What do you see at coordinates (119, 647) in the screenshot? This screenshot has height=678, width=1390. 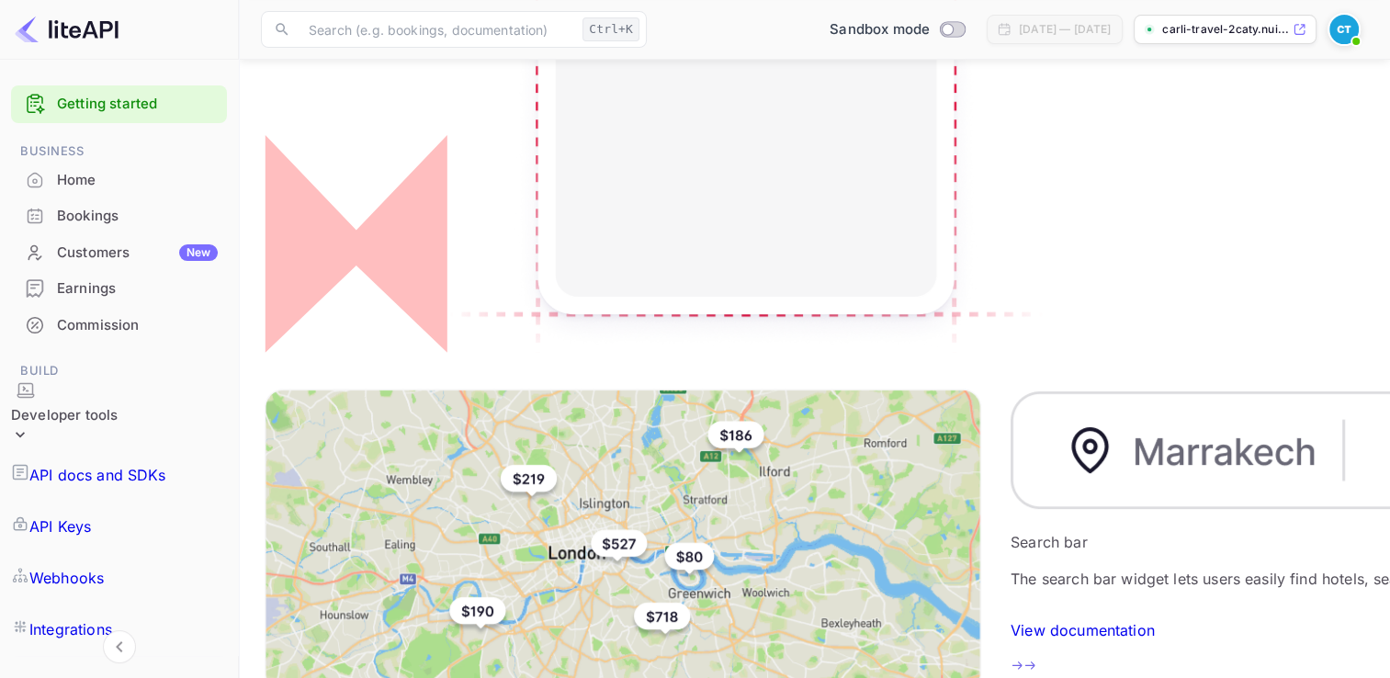 I see `button: Collapse navigation` at bounding box center [119, 647].